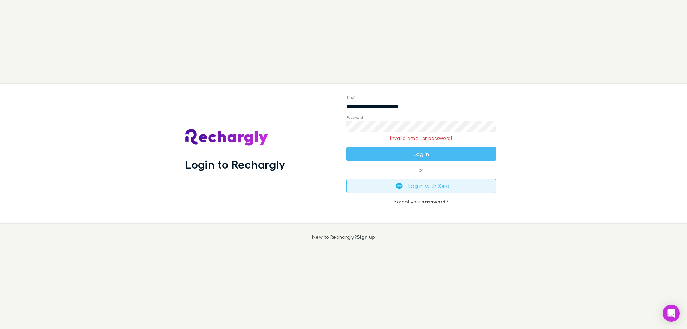 This screenshot has width=687, height=329. What do you see at coordinates (351, 97) in the screenshot?
I see `label: Email` at bounding box center [351, 97].